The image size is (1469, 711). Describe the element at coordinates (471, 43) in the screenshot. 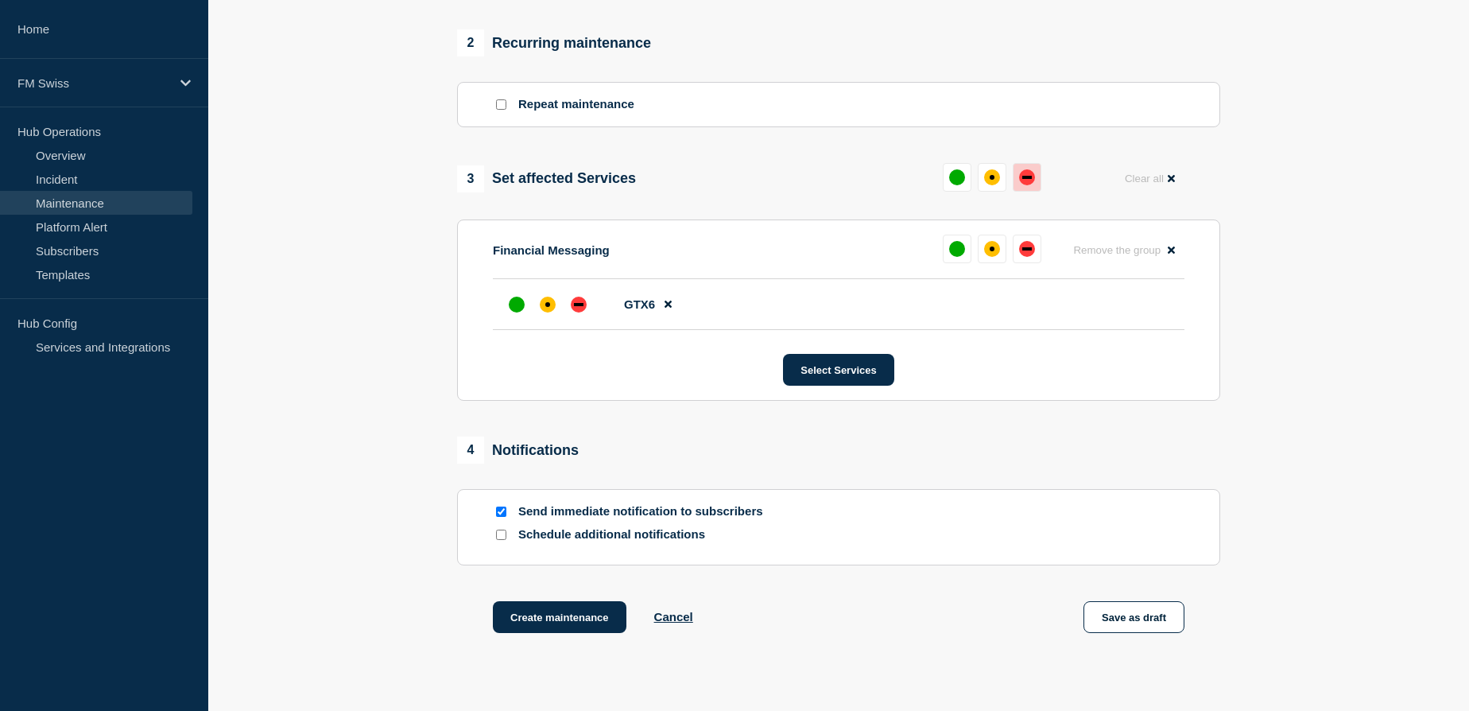

I see `span: 2` at that location.